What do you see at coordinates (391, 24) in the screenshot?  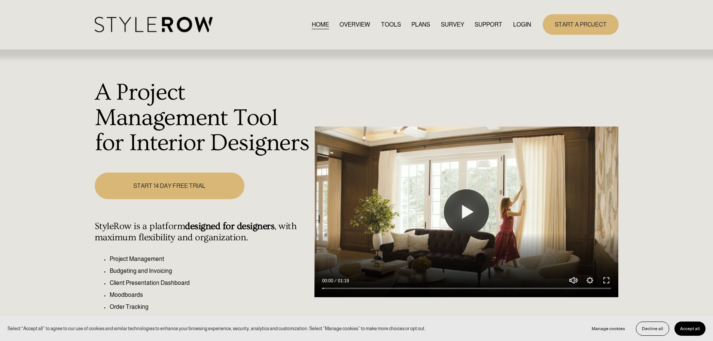 I see `a: TOOLS` at bounding box center [391, 24].